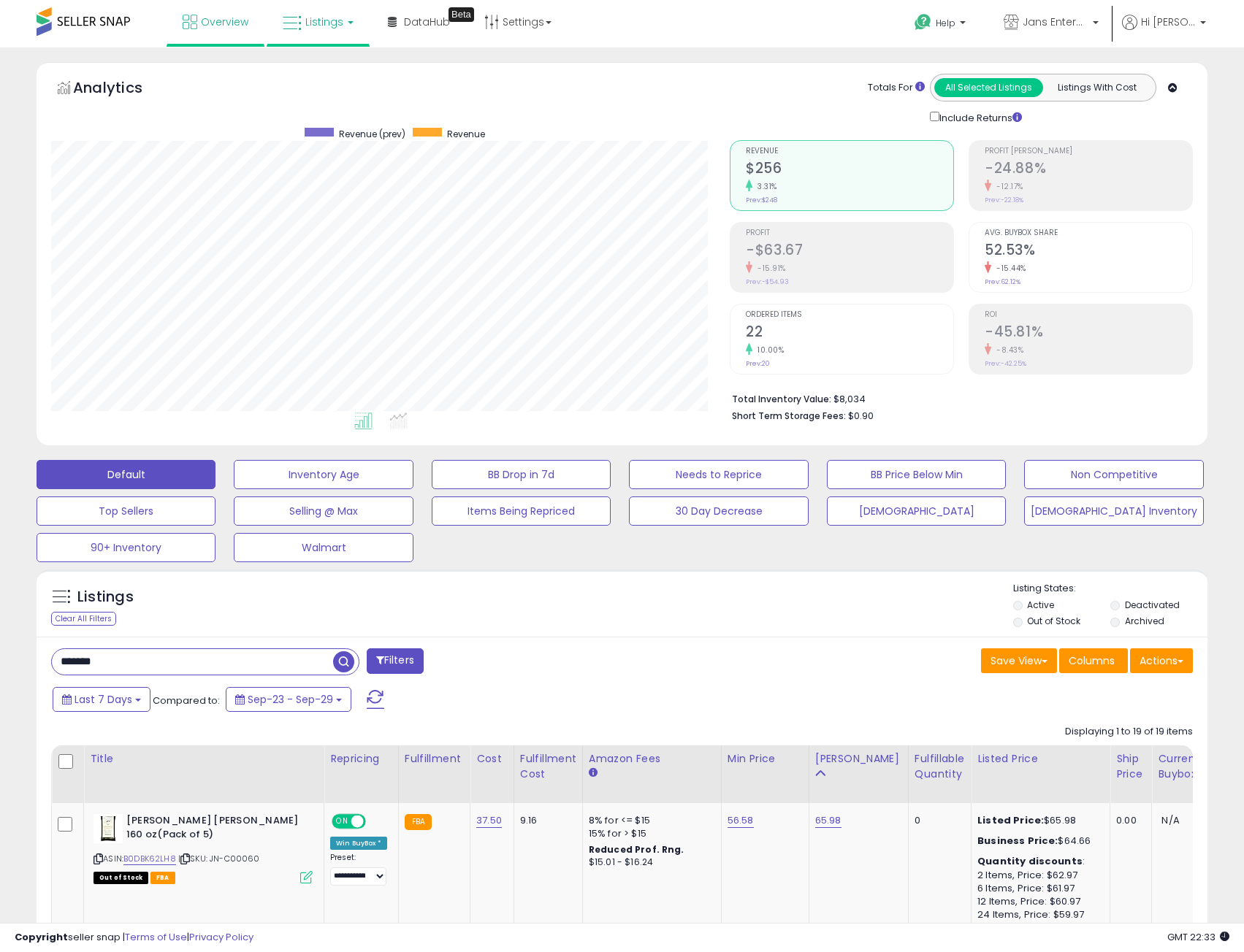  What do you see at coordinates (941, 24) in the screenshot?
I see `a: Help` at bounding box center [941, 24].